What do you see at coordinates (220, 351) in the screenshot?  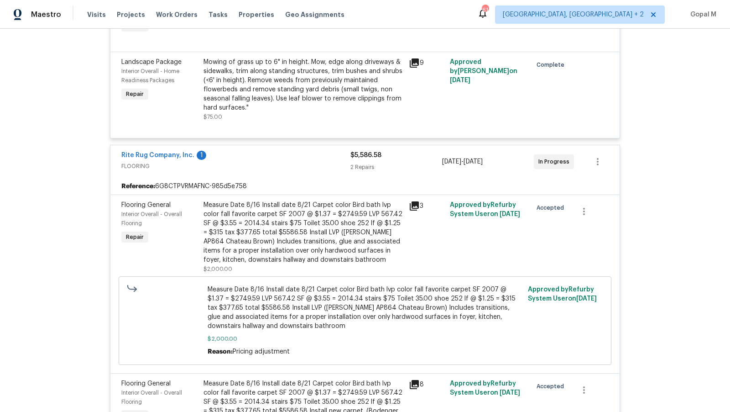 I see `span: Reason:` at bounding box center [220, 351].